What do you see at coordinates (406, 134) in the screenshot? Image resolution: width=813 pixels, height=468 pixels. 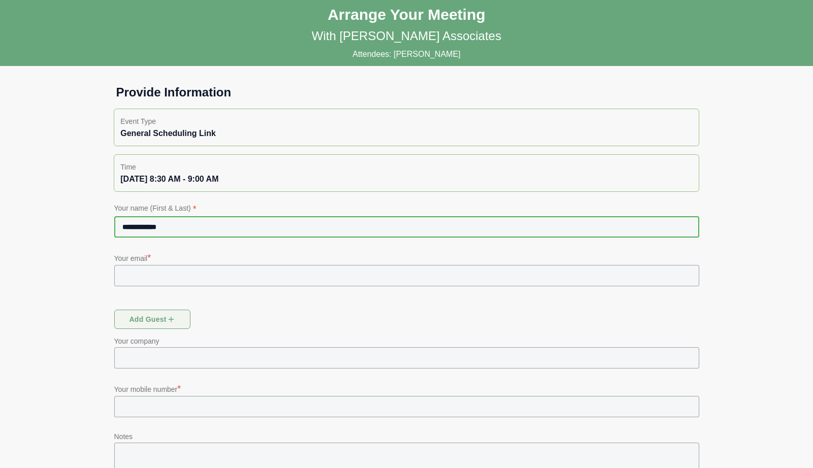 I see `div: General Scheduling Link` at bounding box center [406, 134].